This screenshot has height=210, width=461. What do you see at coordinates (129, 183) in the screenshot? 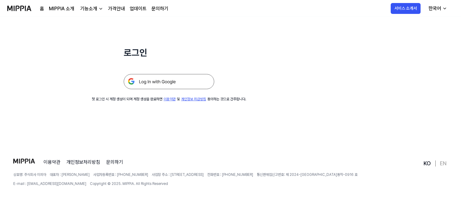
I see `span: Copyright © 2025. MIPPIA. All Rights Reserved` at bounding box center [129, 183].